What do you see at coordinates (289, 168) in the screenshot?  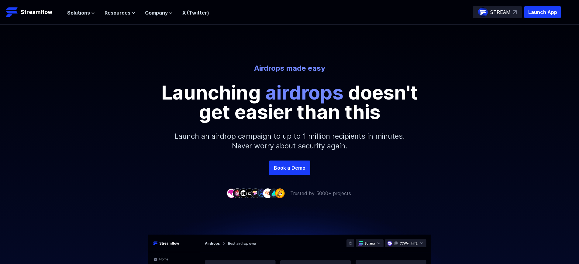 I see `a: Book a Demo` at bounding box center [289, 168].